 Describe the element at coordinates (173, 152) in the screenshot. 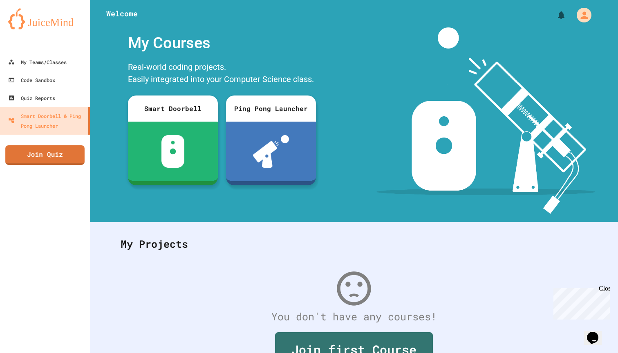

I see `img: sdb-white.svg` at that location.